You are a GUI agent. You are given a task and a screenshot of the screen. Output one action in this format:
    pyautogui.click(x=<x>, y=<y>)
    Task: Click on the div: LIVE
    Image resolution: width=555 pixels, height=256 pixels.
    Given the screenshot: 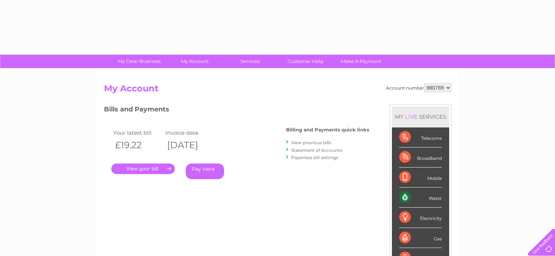 What is the action you would take?
    pyautogui.click(x=411, y=117)
    